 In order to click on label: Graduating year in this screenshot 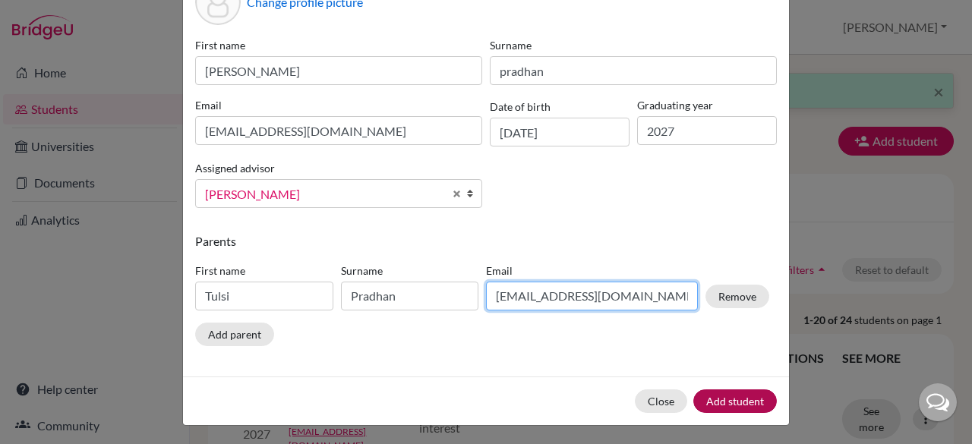, I will do `click(707, 105)`.